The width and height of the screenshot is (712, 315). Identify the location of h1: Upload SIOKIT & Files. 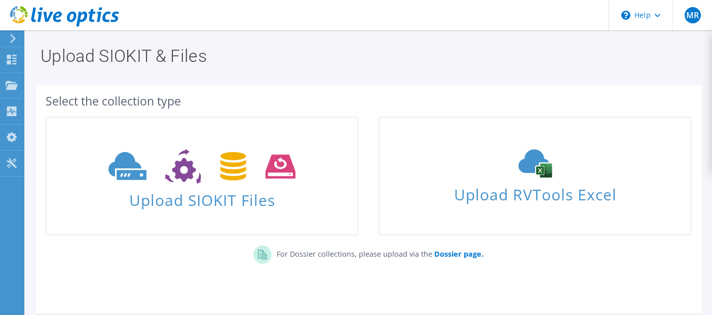
(366, 56).